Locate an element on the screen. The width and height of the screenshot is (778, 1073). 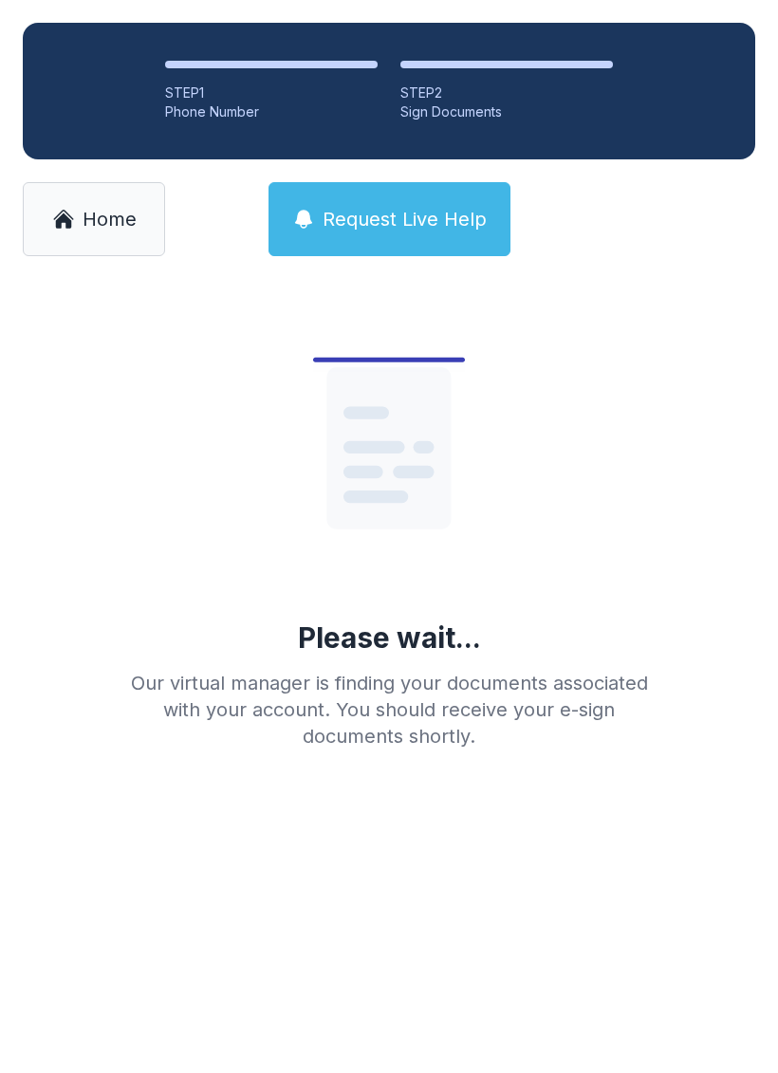
span: Request Live Help is located at coordinates (404, 219).